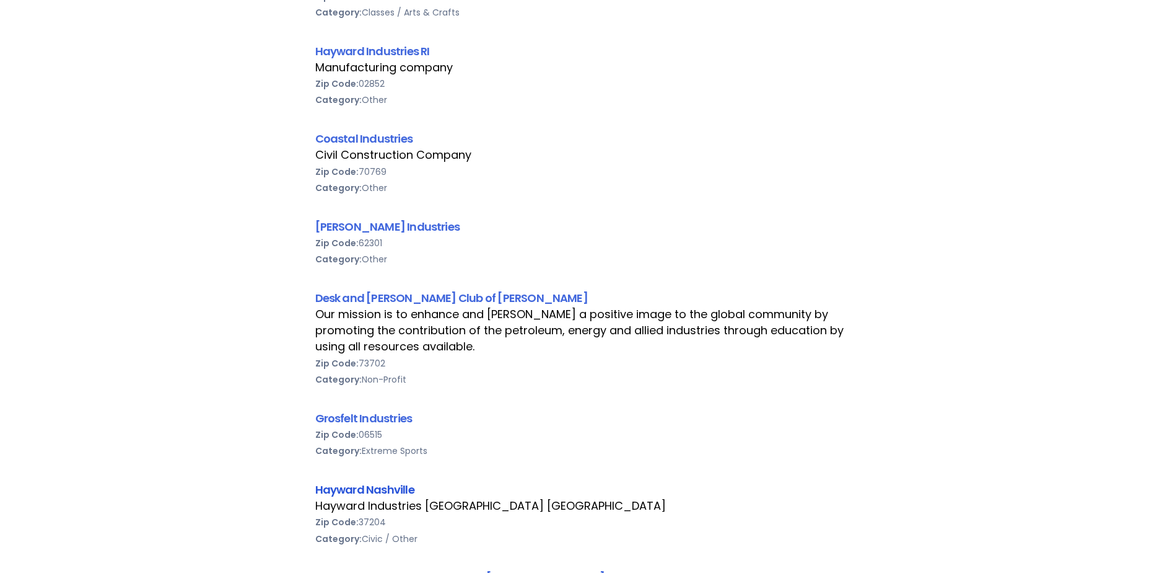  What do you see at coordinates (588, 379) in the screenshot?
I see `div: Non-Profit` at bounding box center [588, 379].